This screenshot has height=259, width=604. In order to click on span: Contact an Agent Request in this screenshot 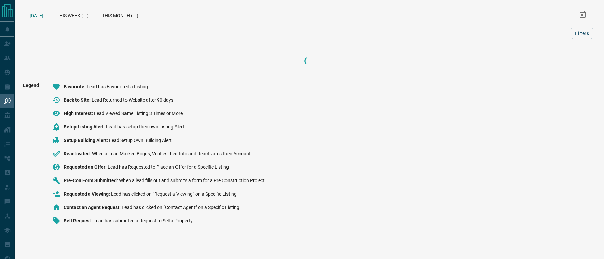, I will do `click(93, 207)`.